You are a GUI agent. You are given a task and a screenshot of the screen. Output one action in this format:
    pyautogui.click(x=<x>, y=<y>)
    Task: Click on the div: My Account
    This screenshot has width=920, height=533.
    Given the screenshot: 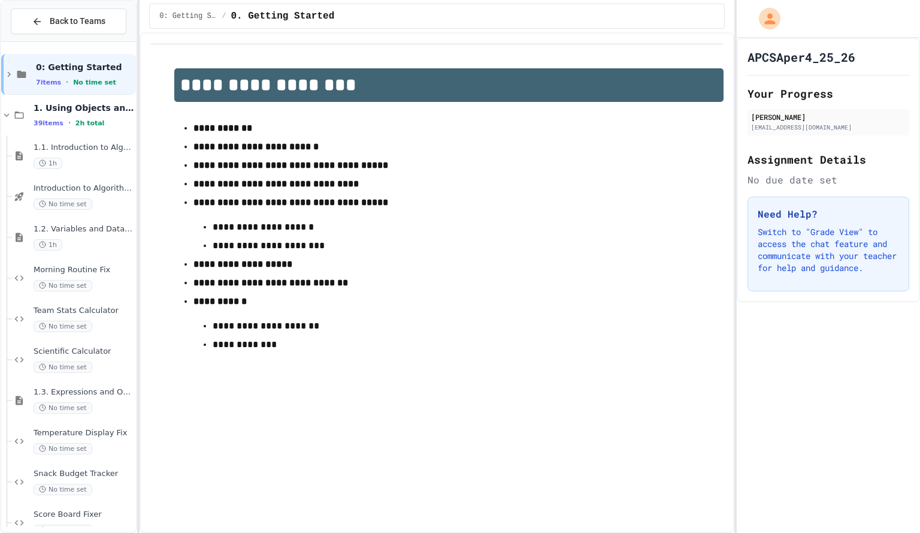 What is the action you would take?
    pyautogui.click(x=765, y=19)
    